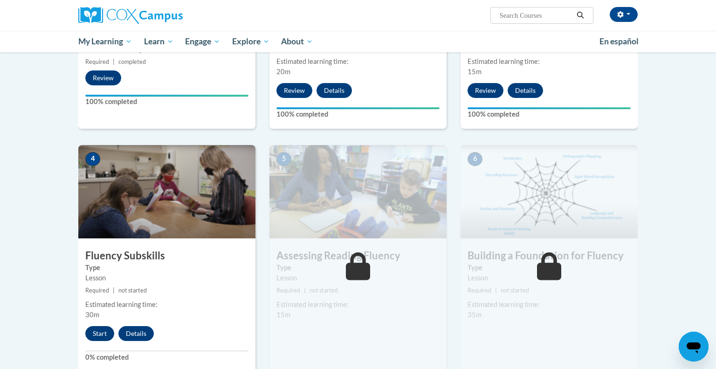 The width and height of the screenshot is (716, 369). I want to click on h3: Building a Foundation for Fluency, so click(549, 255).